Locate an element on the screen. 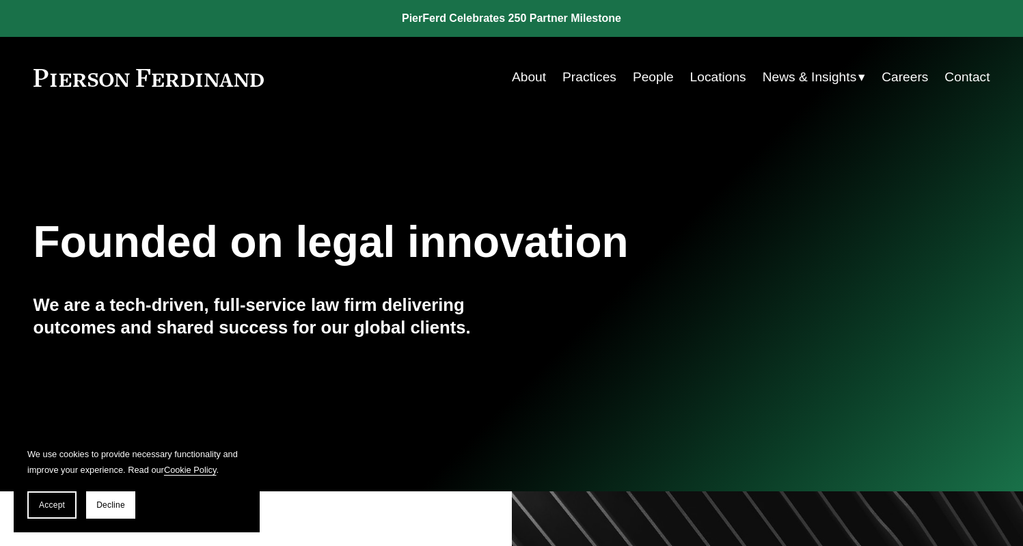  a: Locations is located at coordinates (718, 77).